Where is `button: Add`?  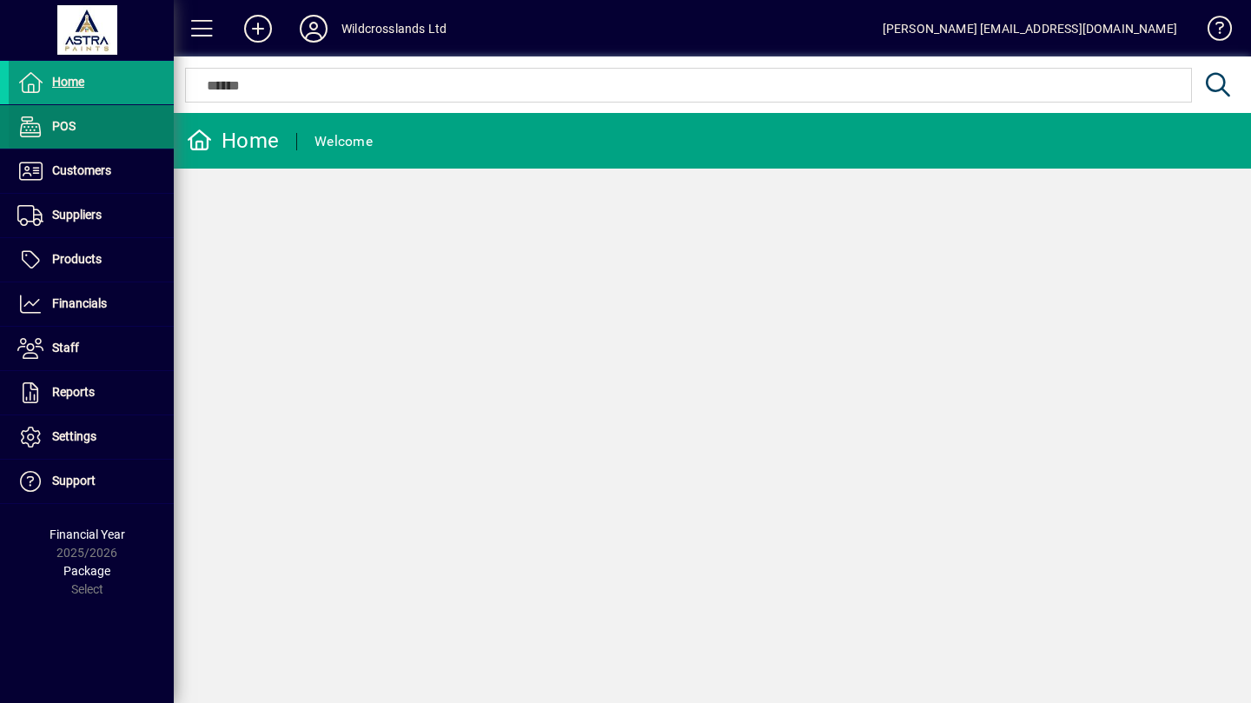 button: Add is located at coordinates (258, 29).